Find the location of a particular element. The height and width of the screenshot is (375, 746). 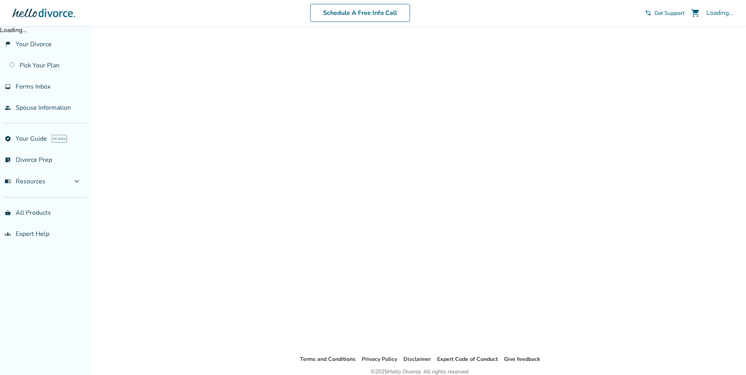

span: people is located at coordinates (8, 108).